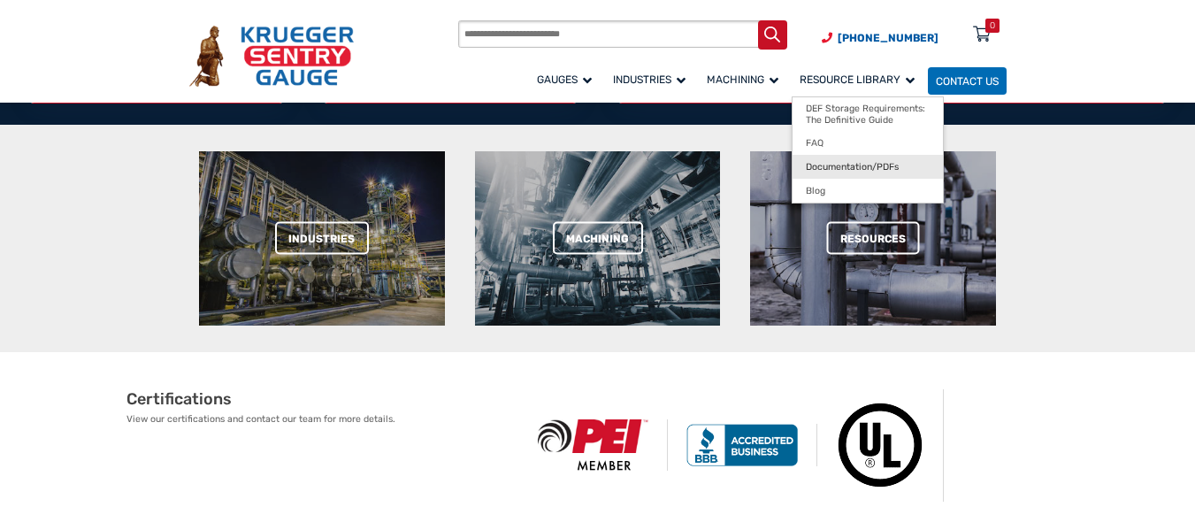 The image size is (1195, 530). Describe the element at coordinates (564, 80) in the screenshot. I see `span: Gauges` at that location.